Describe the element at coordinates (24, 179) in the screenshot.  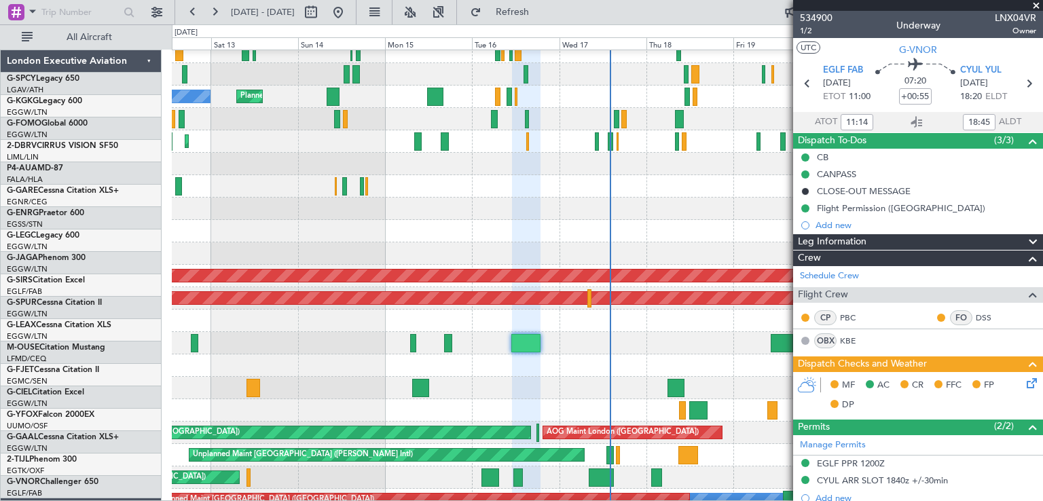
I see `a: FALA/HLA` at that location.